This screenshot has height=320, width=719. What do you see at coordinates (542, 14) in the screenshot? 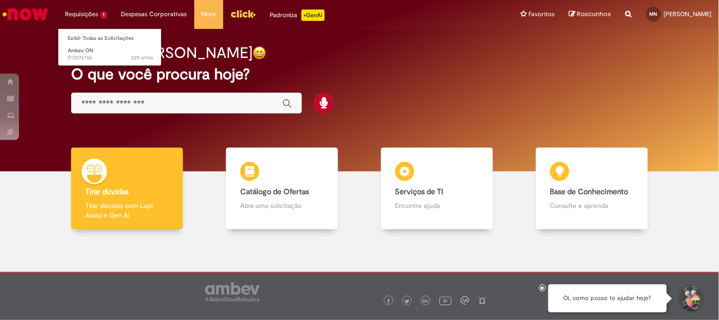
I see `span: Favoritos` at bounding box center [542, 14].